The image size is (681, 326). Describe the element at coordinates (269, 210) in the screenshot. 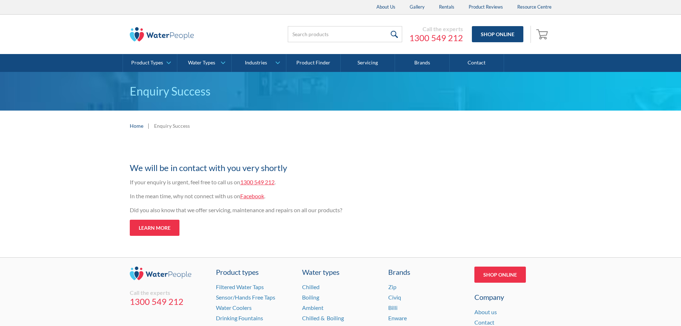

I see `p: Did you also know that we offer servicing, maintenance and repairs on all our products?` at that location.